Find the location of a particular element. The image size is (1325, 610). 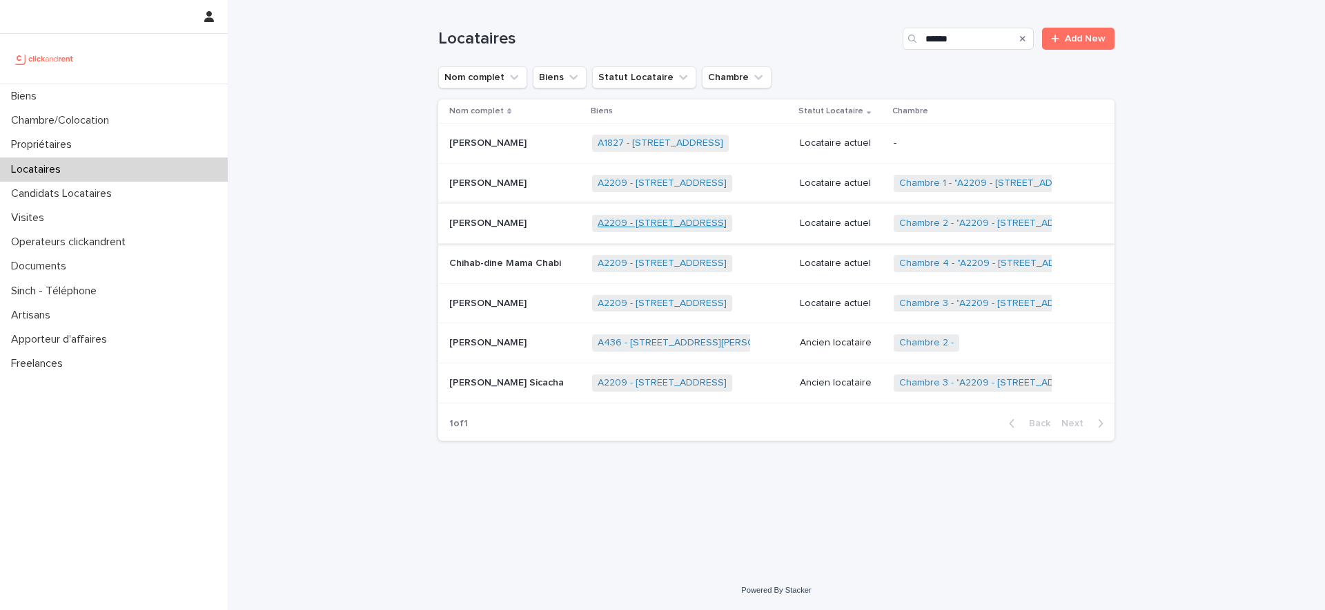

p: Documents is located at coordinates (41, 266).